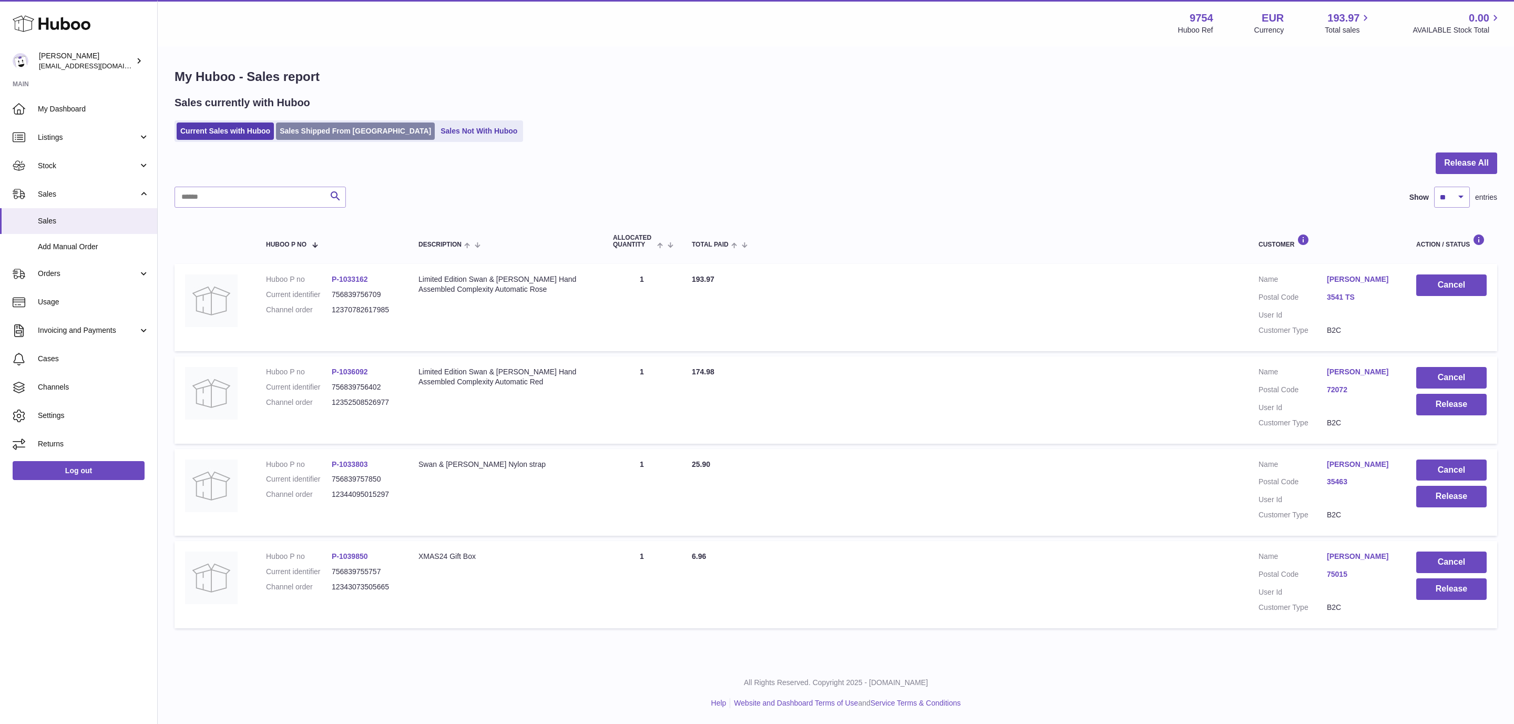  What do you see at coordinates (1273, 18) in the screenshot?
I see `strong: EUR` at bounding box center [1273, 18].